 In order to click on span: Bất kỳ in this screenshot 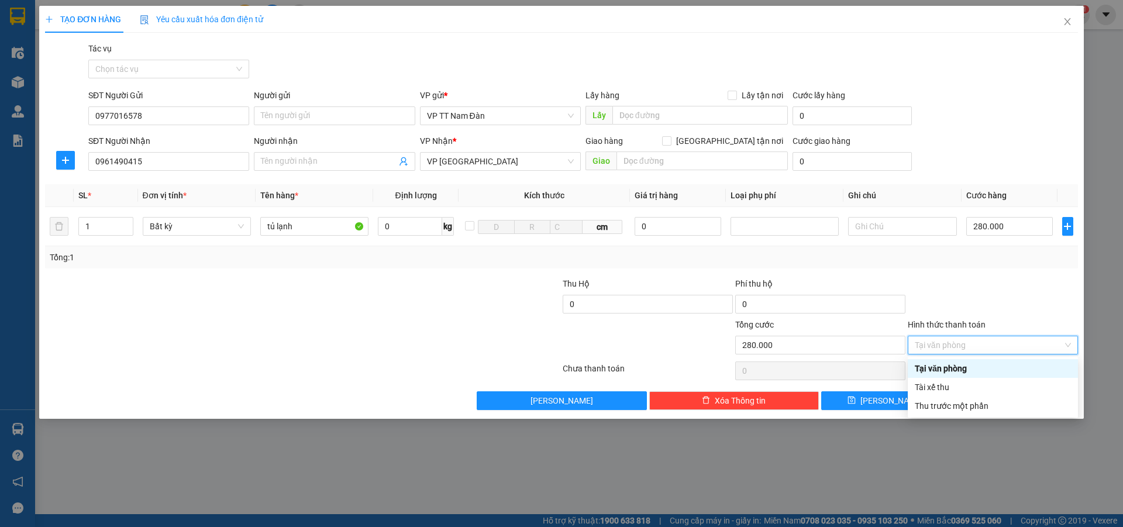, I will do `click(196, 226)`.